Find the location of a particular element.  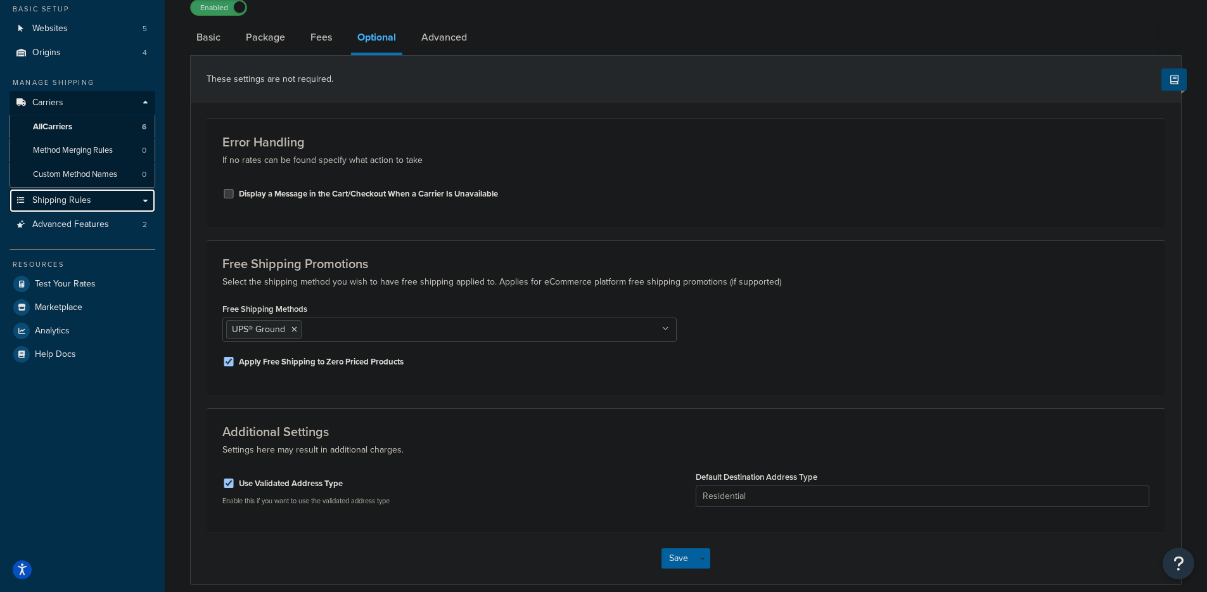

label: Free Shipping Methods is located at coordinates (265, 309).